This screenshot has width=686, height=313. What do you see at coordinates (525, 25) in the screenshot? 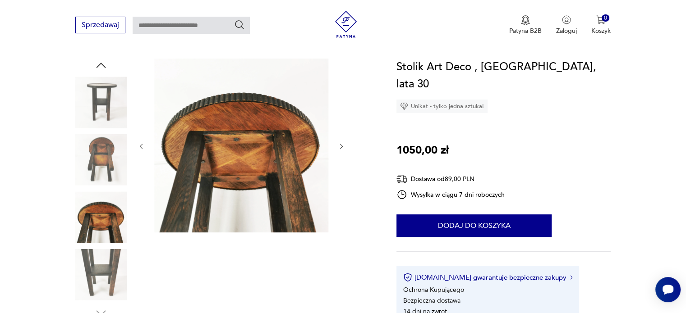
I see `a: Ikona medaluPatyna B2B` at bounding box center [525, 25].